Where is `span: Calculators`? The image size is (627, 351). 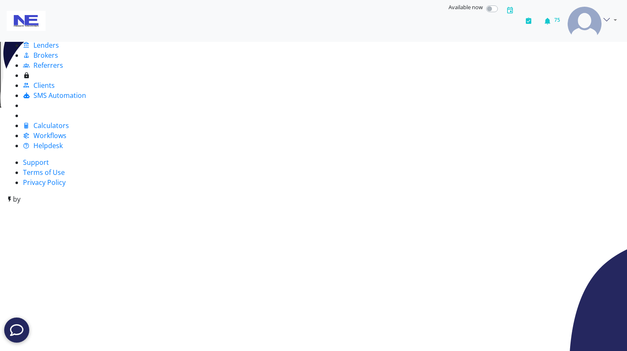 span: Calculators is located at coordinates (51, 125).